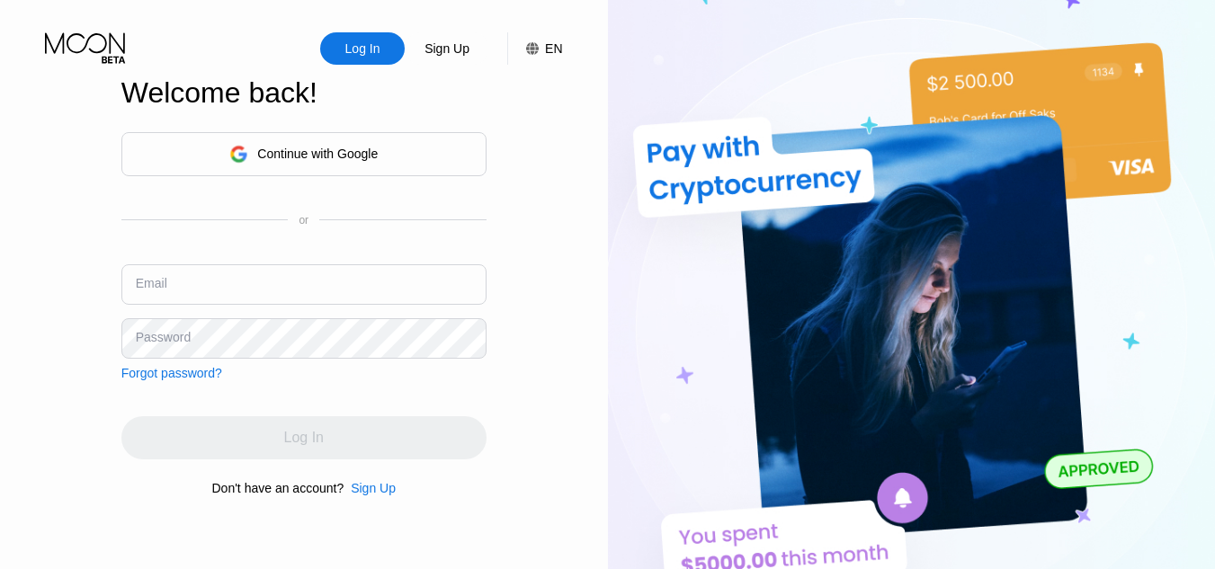 This screenshot has height=569, width=1215. Describe the element at coordinates (172, 373) in the screenshot. I see `div: Forgot password?` at that location.